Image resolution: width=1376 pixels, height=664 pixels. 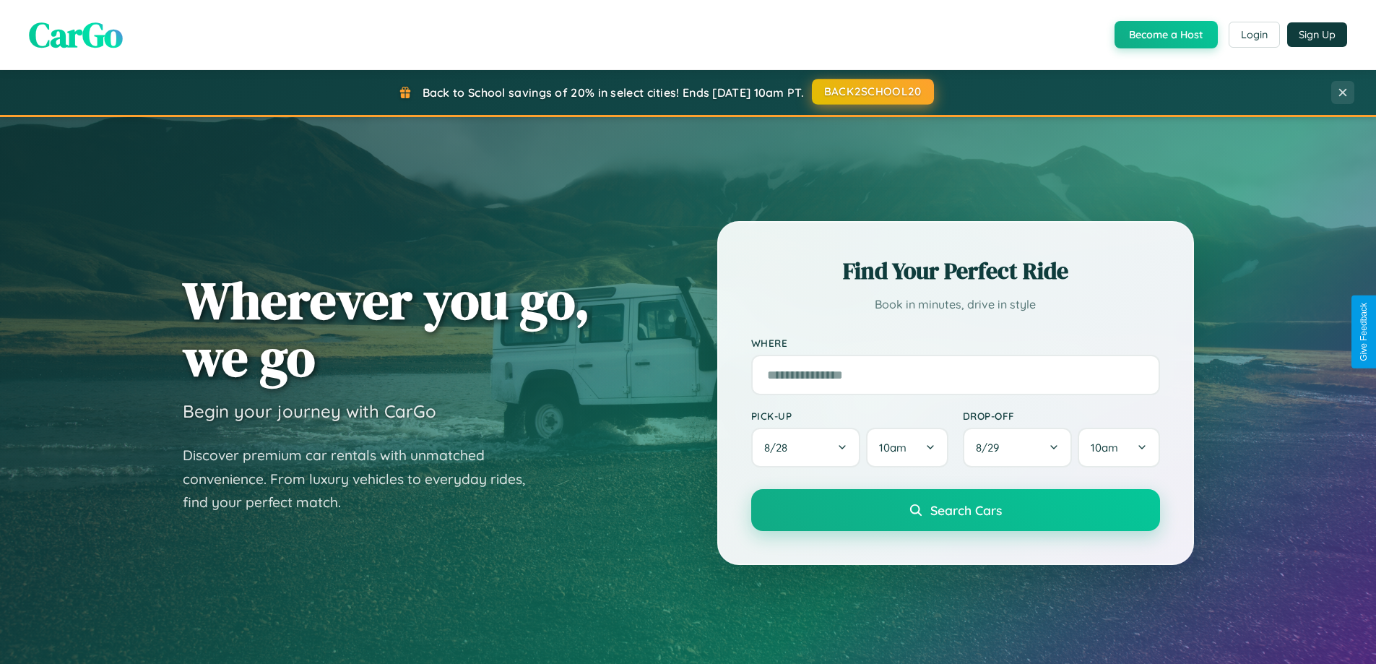 What do you see at coordinates (956, 304) in the screenshot?
I see `p: Book in minutes, drive in style` at bounding box center [956, 304].